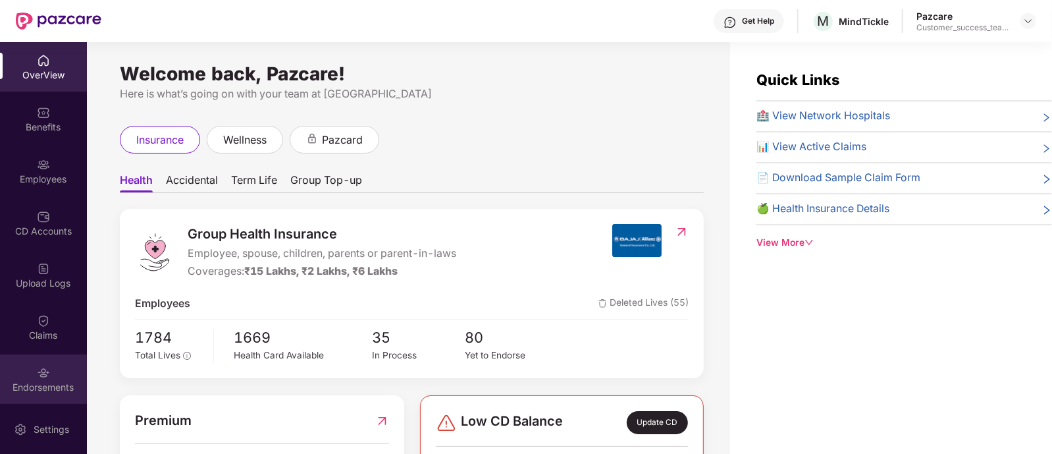  I want to click on span: 📊 View Active Claims, so click(811, 147).